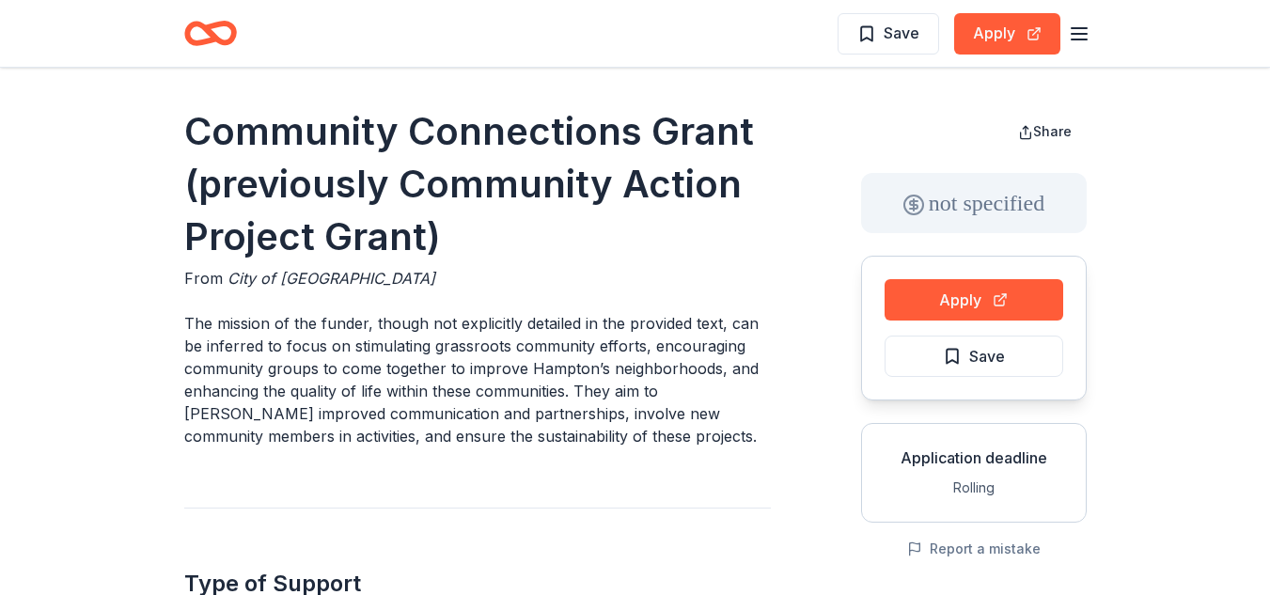 The height and width of the screenshot is (595, 1270). Describe the element at coordinates (974, 549) in the screenshot. I see `button: Report a mistake` at that location.